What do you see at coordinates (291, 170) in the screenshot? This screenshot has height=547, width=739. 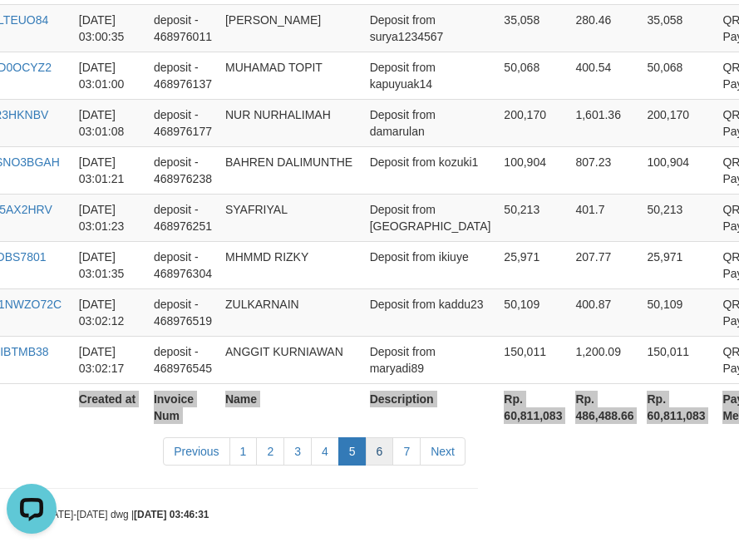 I see `td: BAHREN DALIMUNTHE` at bounding box center [291, 170].